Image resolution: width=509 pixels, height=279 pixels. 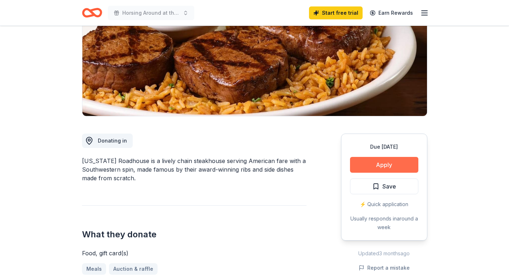 What do you see at coordinates (112, 141) in the screenshot?
I see `span: Donating in` at bounding box center [112, 141].